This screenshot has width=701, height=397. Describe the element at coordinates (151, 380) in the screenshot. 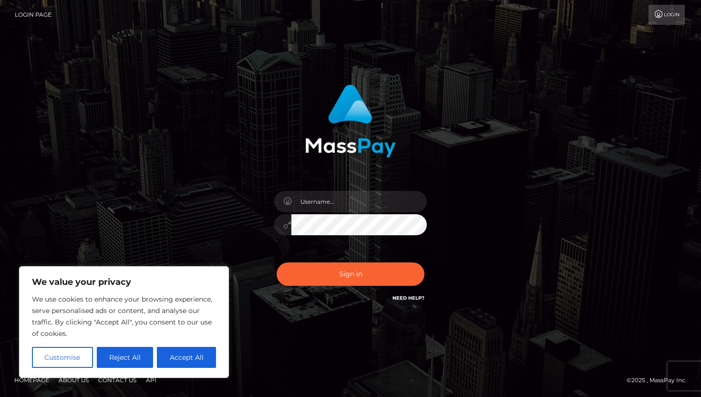

I see `a: API` at that location.